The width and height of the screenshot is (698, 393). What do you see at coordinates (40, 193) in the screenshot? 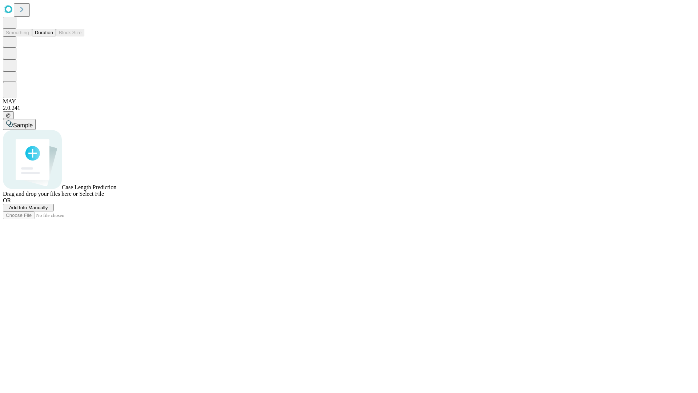
I see `span: Drag and drop your files here or` at bounding box center [40, 193].